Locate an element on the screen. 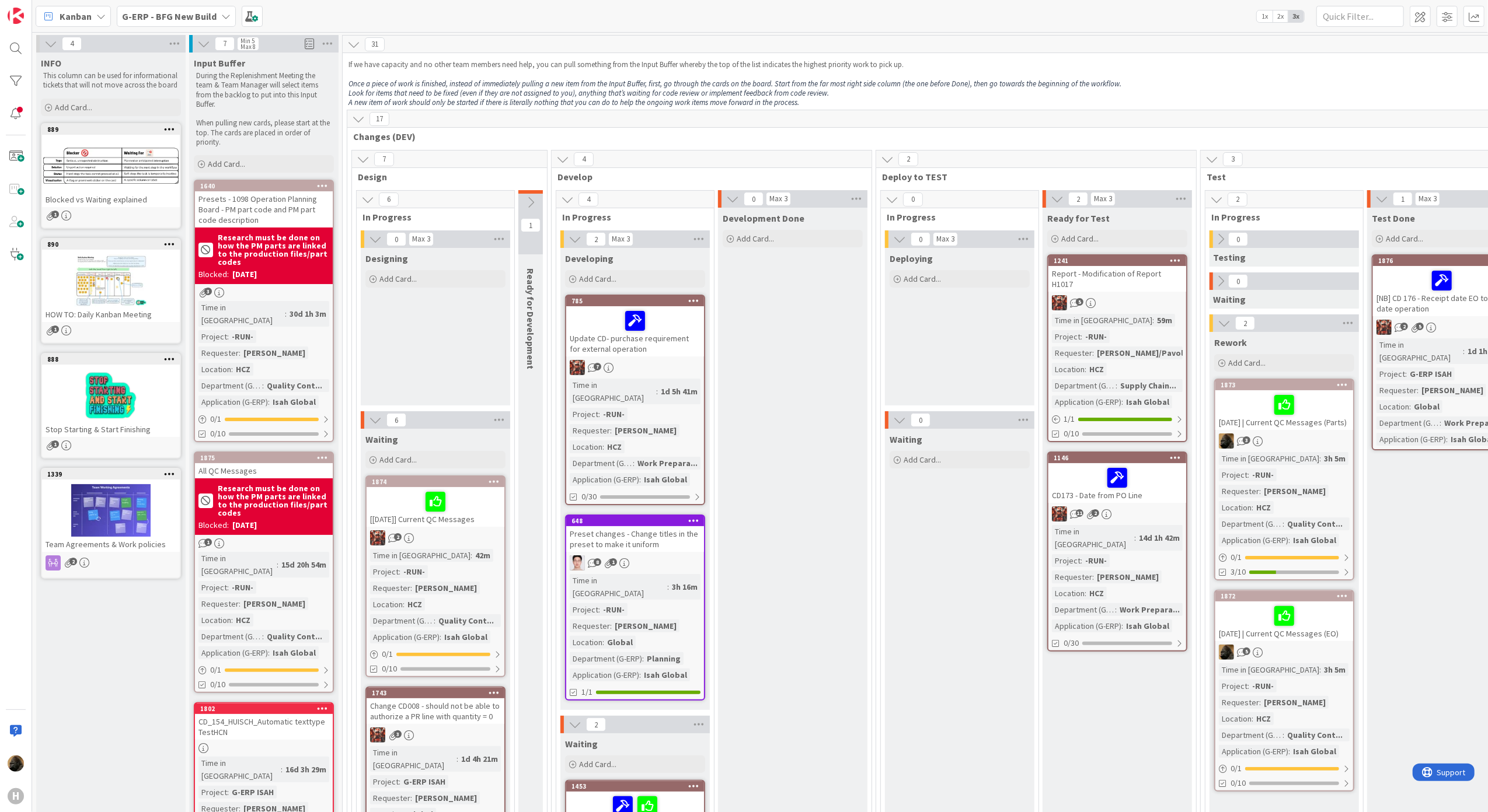  span: 7 is located at coordinates (597, 367).